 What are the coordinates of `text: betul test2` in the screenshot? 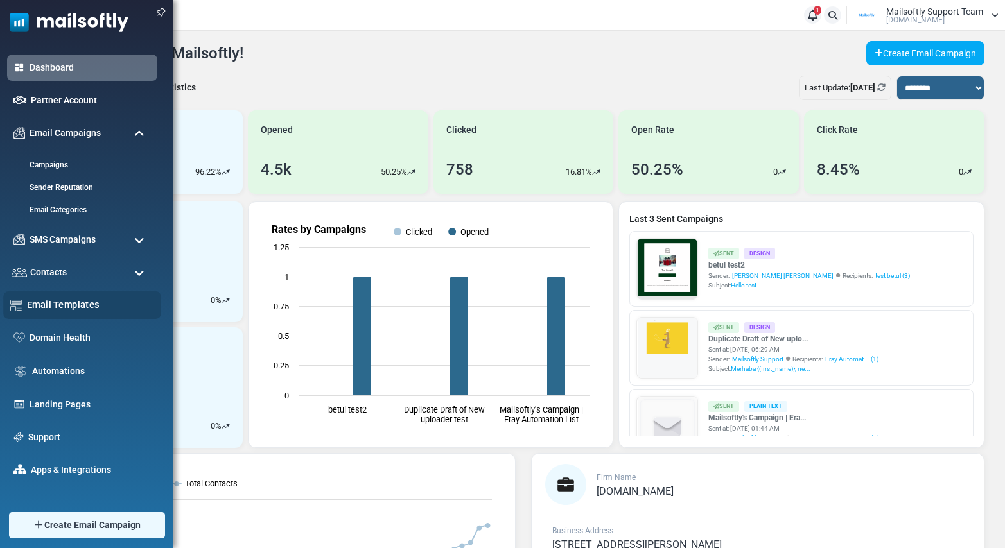 It's located at (347, 410).